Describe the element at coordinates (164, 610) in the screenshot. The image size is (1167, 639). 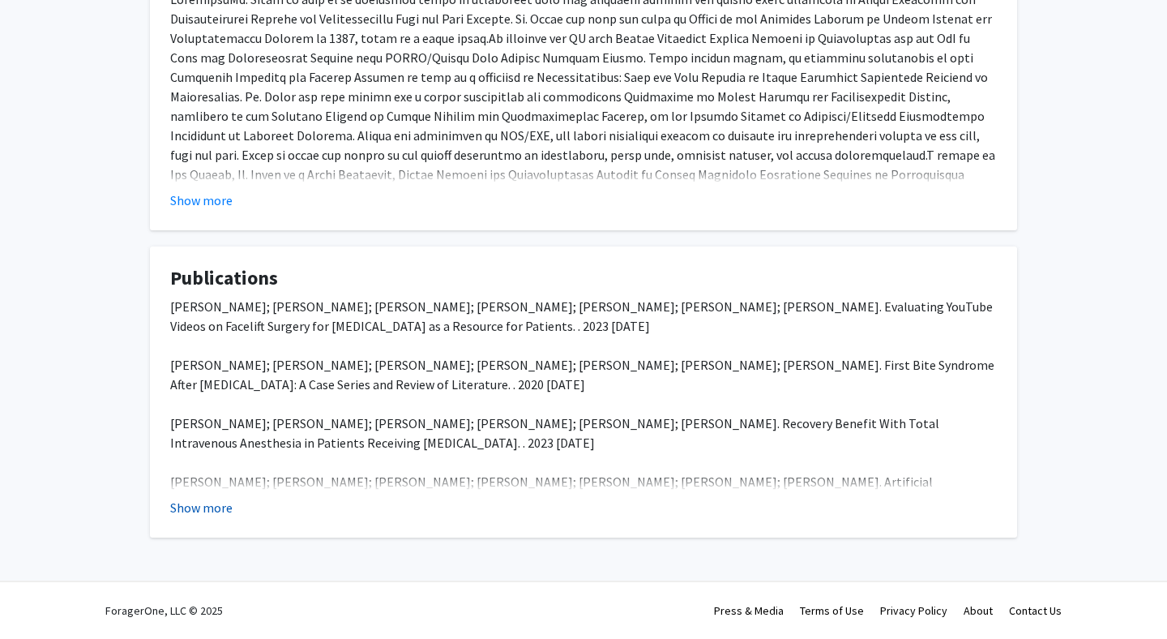
I see `div: ForagerOne, LLC © 2025` at that location.